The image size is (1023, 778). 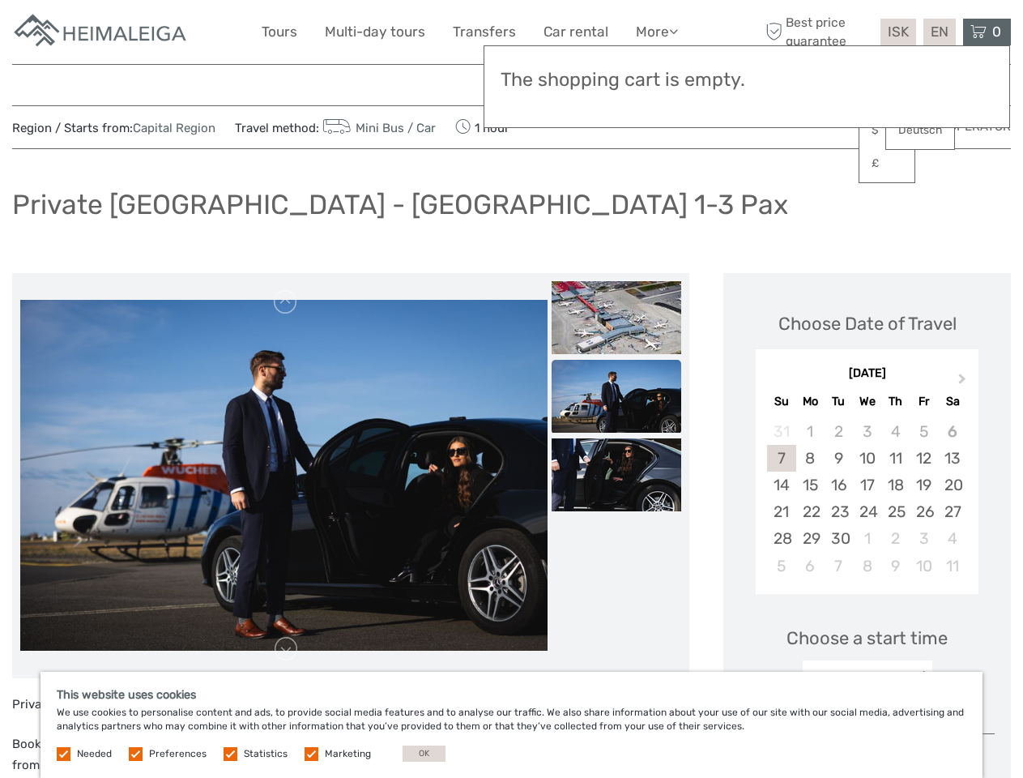 What do you see at coordinates (810, 458) in the screenshot?
I see `div: Choose Monday, September 8th, 2025` at bounding box center [810, 458].